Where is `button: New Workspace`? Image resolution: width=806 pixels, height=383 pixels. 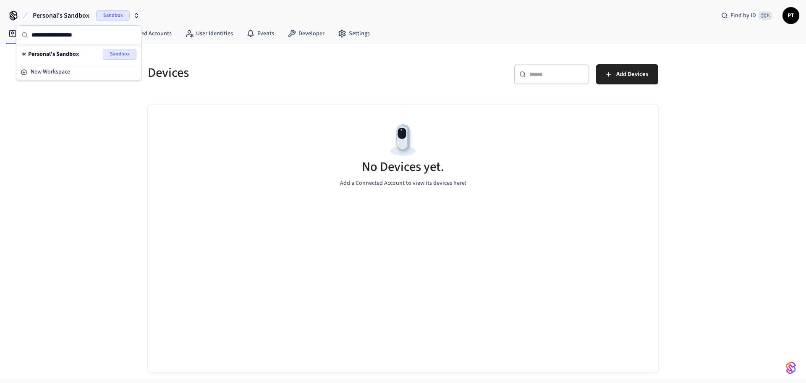
button: New Workspace is located at coordinates (79, 72).